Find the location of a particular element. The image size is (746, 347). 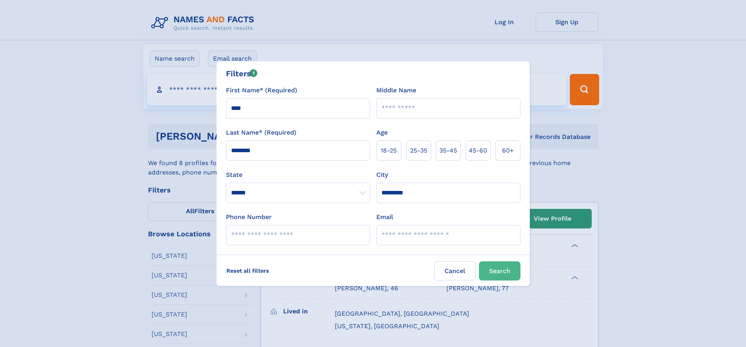

span: 25‑35 is located at coordinates (419, 151).